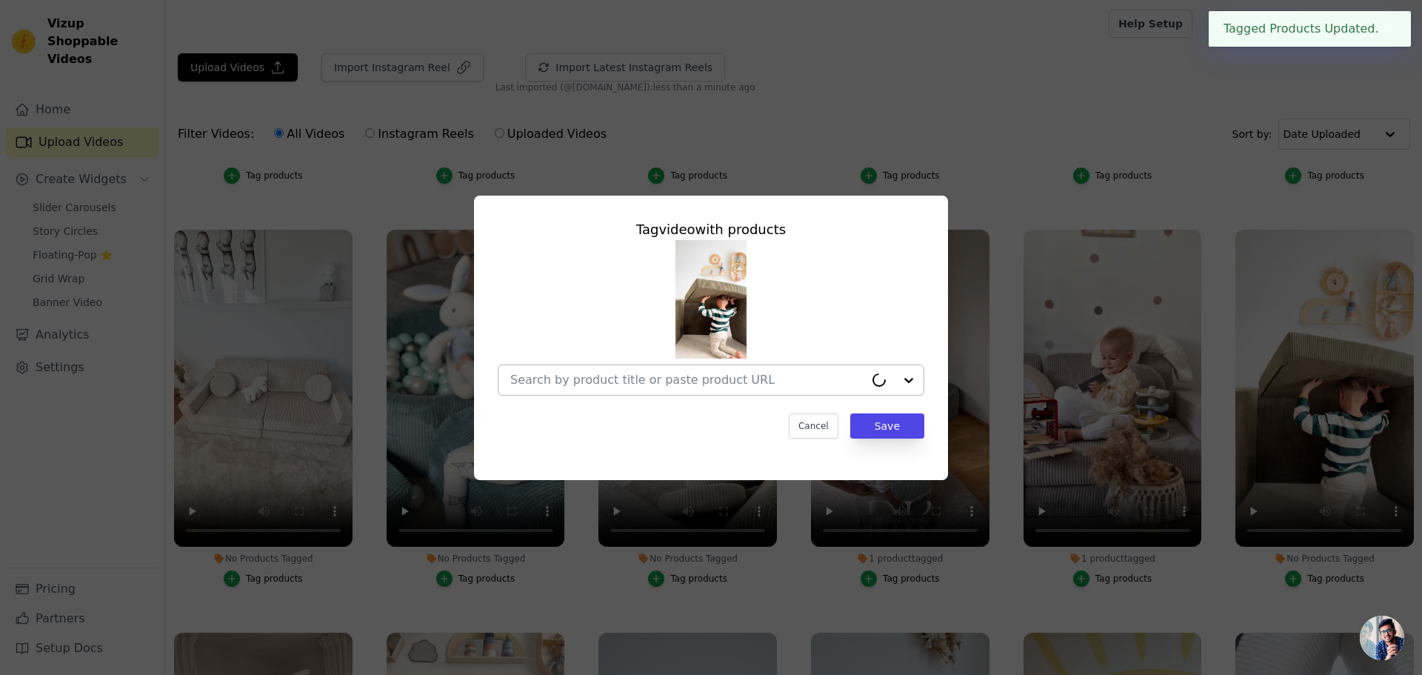 This screenshot has width=1422, height=675. What do you see at coordinates (687, 379) in the screenshot?
I see `input: Search by product title or paste product URL` at bounding box center [687, 379].